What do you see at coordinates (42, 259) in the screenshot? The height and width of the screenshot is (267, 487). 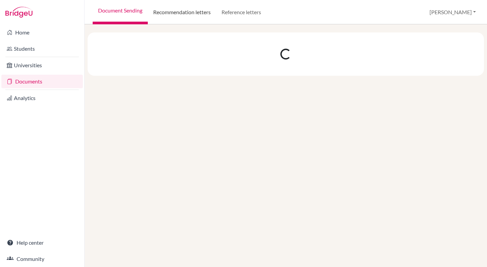 I see `a: Community` at bounding box center [42, 259].